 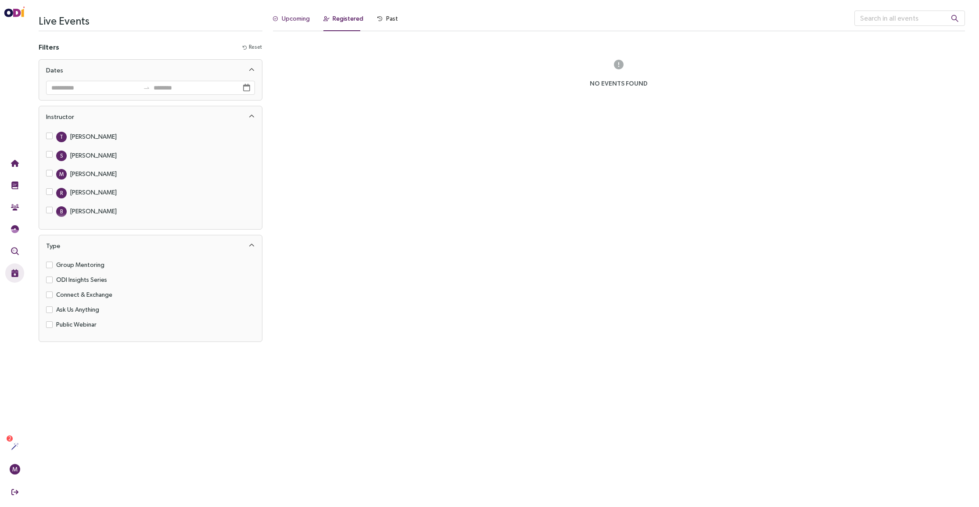 What do you see at coordinates (49, 47) in the screenshot?
I see `h4: Filters` at bounding box center [49, 47].